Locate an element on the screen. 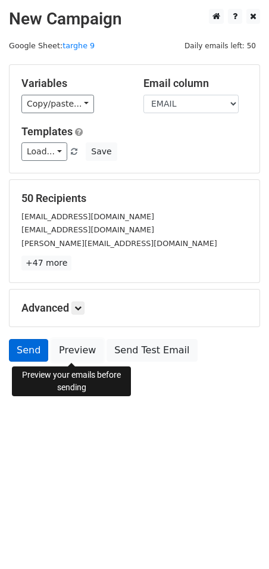 The height and width of the screenshot is (569, 269). a: Send is located at coordinates (29, 350).